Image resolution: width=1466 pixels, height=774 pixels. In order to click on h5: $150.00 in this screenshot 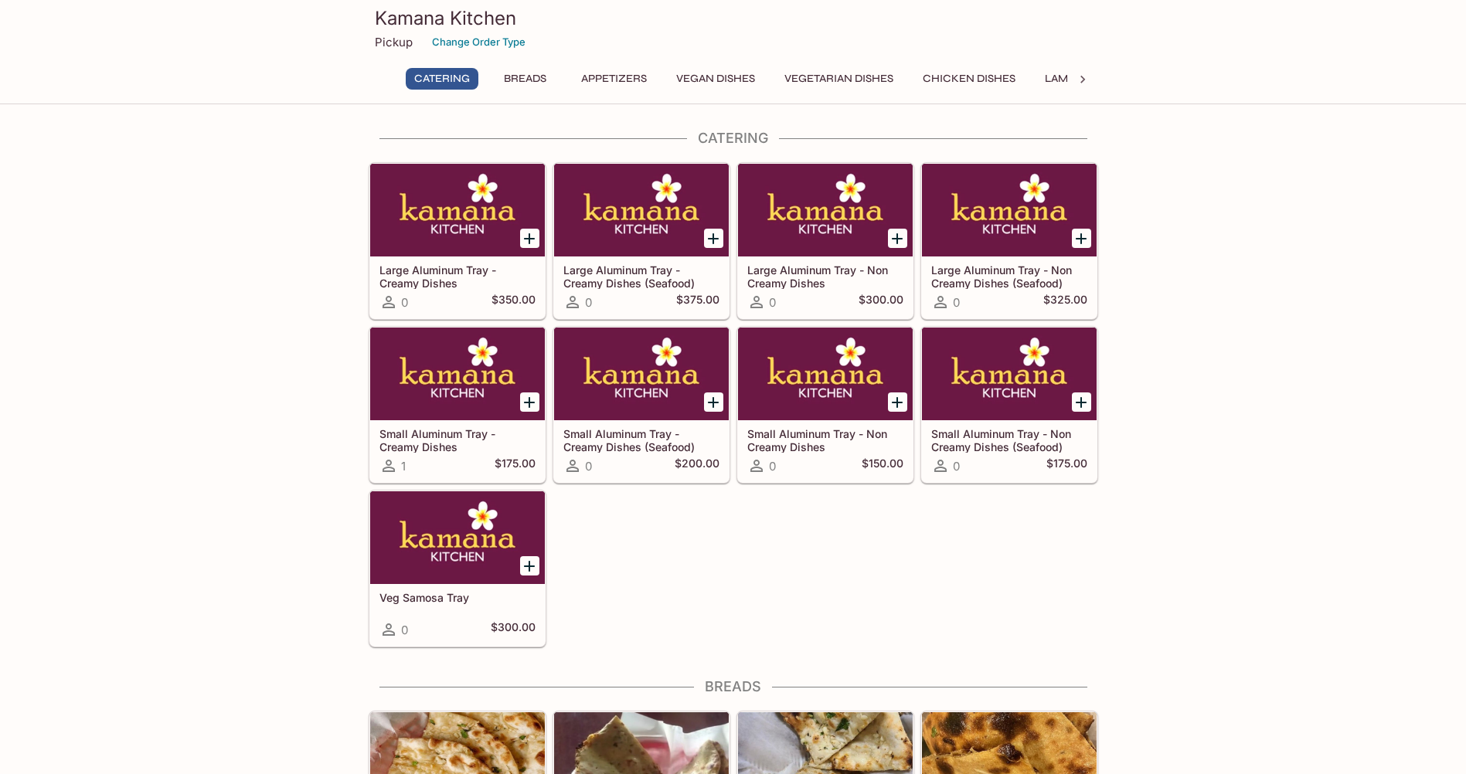, I will do `click(882, 466)`.